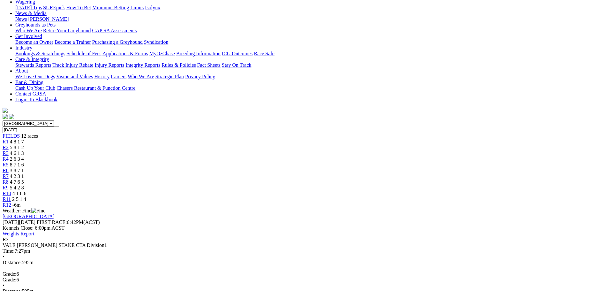 The width and height of the screenshot is (608, 291). Describe the element at coordinates (156, 42) in the screenshot. I see `a: Syndication` at that location.